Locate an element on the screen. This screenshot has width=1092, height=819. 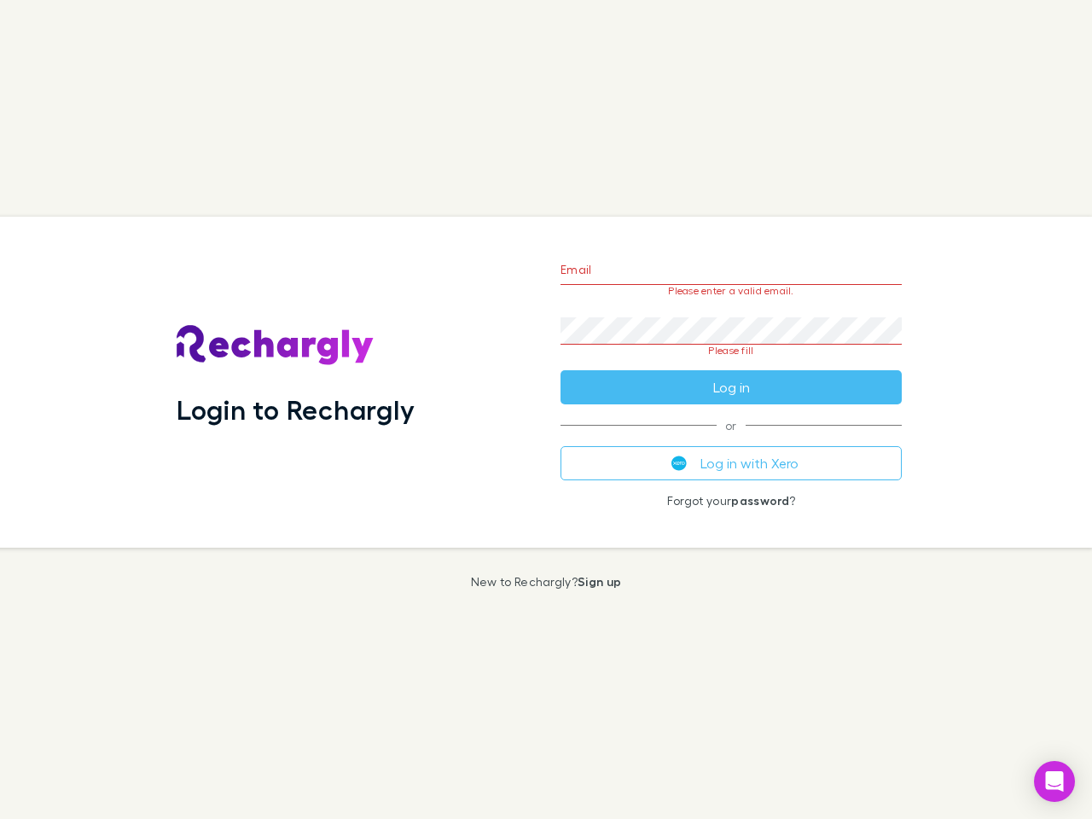
button: Log in is located at coordinates (731, 387).